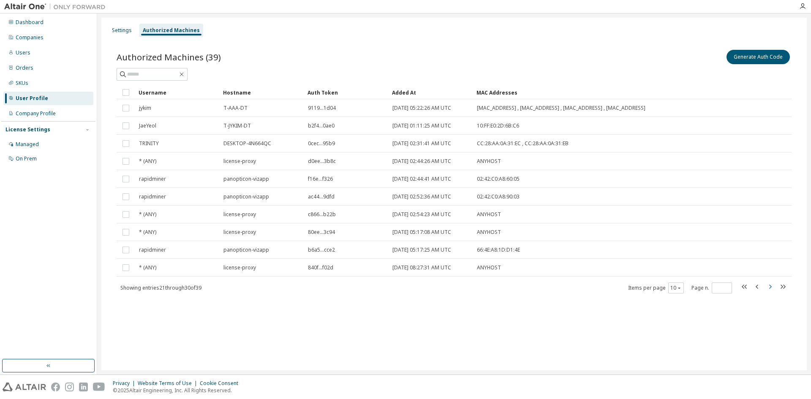  Describe the element at coordinates (149, 144) in the screenshot. I see `span: TRINITY` at that location.